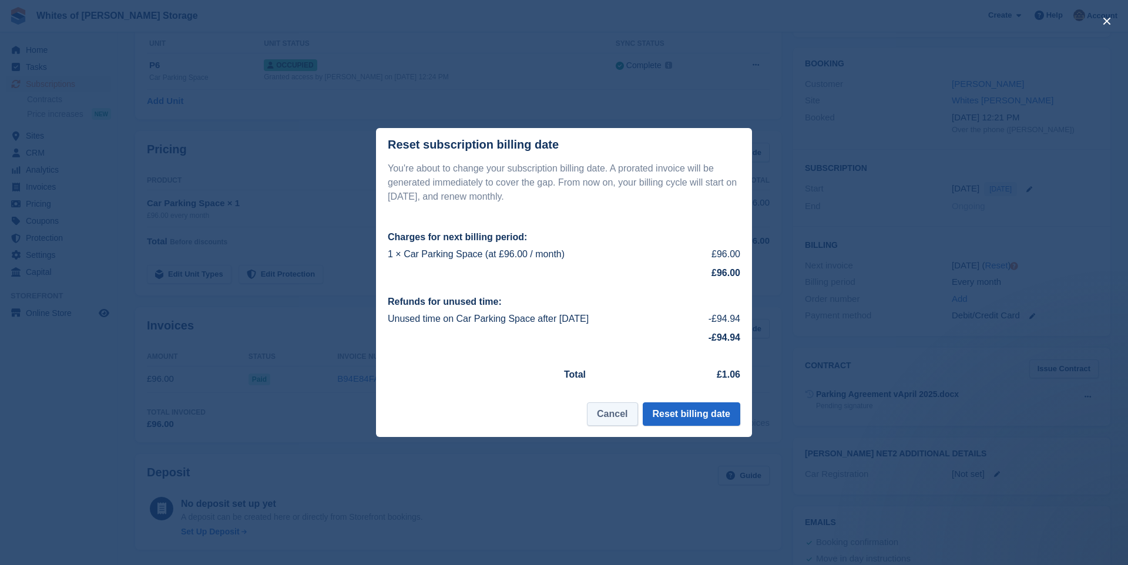 The image size is (1128, 565). Describe the element at coordinates (564, 302) in the screenshot. I see `h2: Refunds for unused time:` at that location.